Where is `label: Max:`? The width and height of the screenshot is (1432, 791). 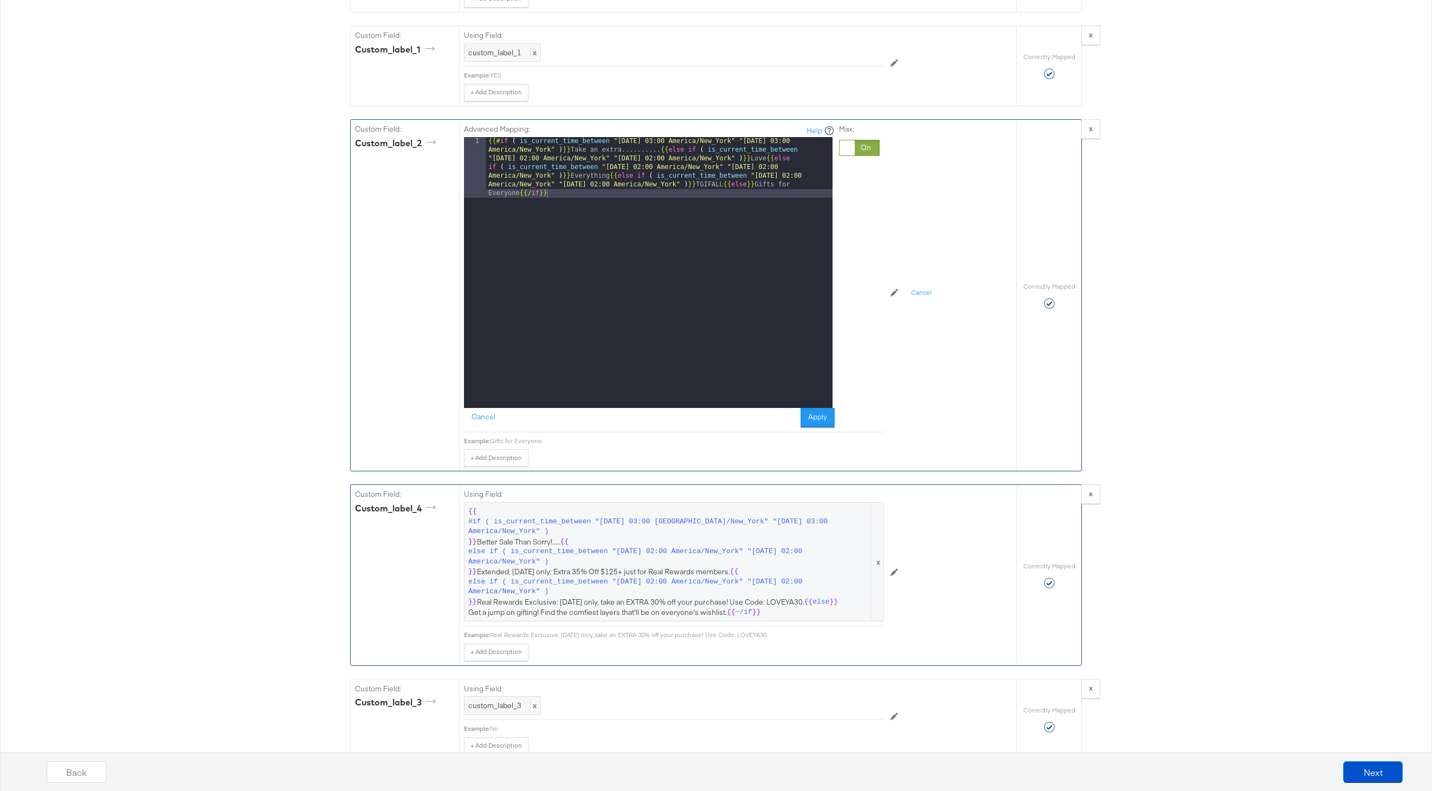
label: Max: is located at coordinates (859, 129).